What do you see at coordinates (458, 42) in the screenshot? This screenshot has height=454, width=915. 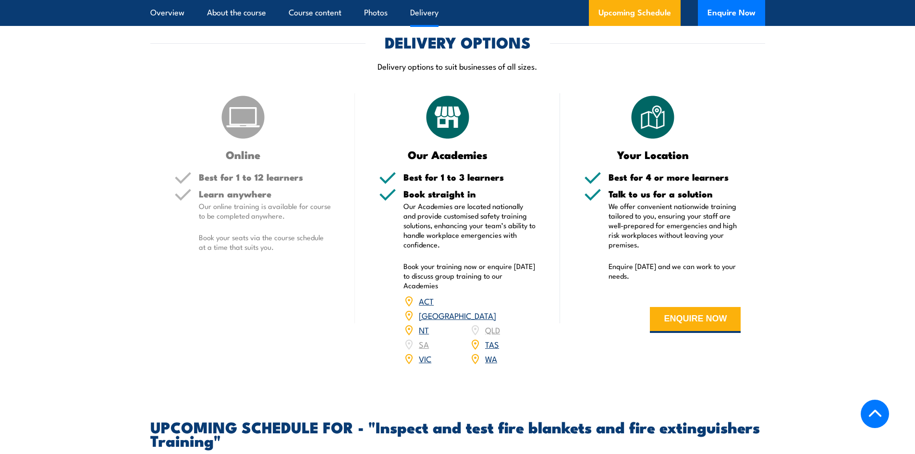 I see `h2: DELIVERY OPTIONS` at bounding box center [458, 42].